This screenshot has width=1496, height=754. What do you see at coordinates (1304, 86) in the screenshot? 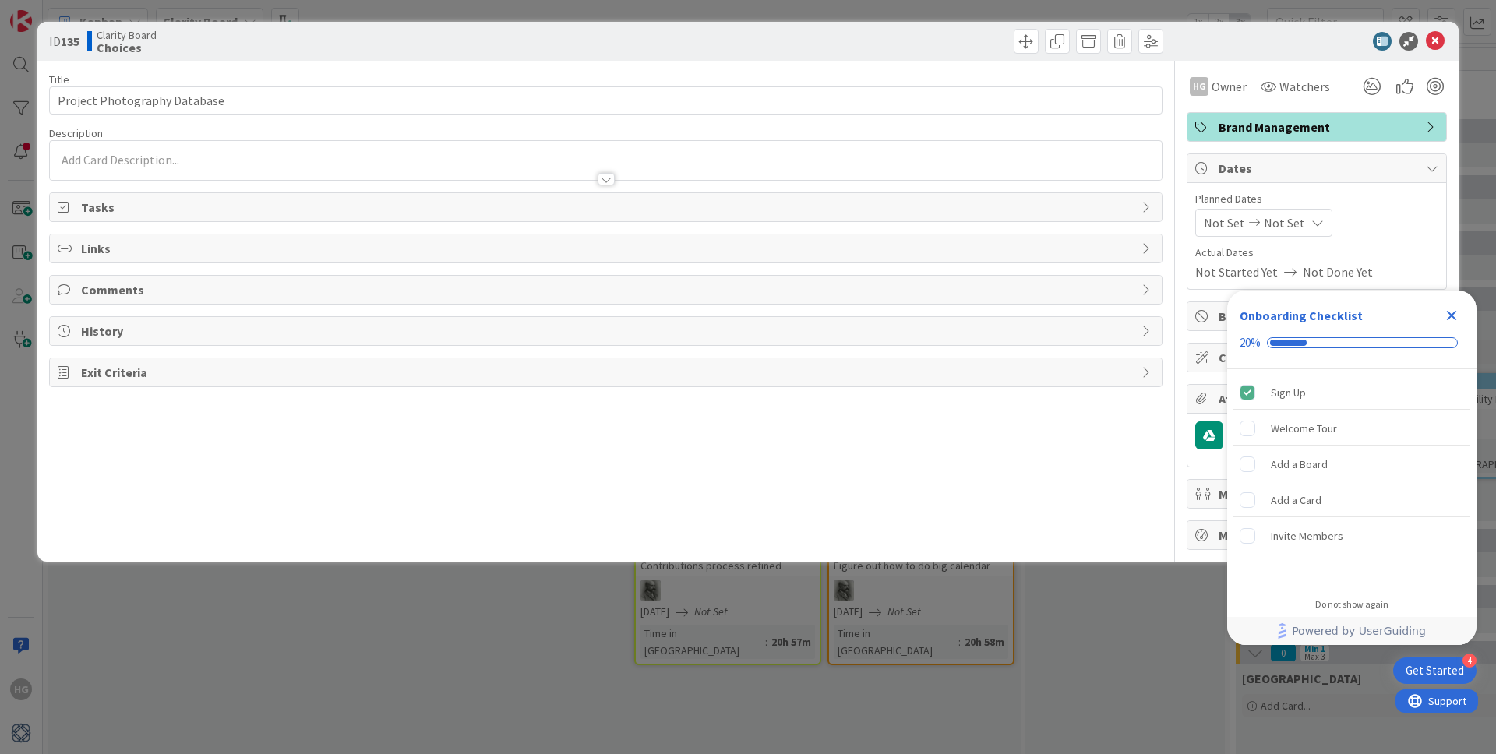
I see `span: Watchers` at bounding box center [1304, 86].